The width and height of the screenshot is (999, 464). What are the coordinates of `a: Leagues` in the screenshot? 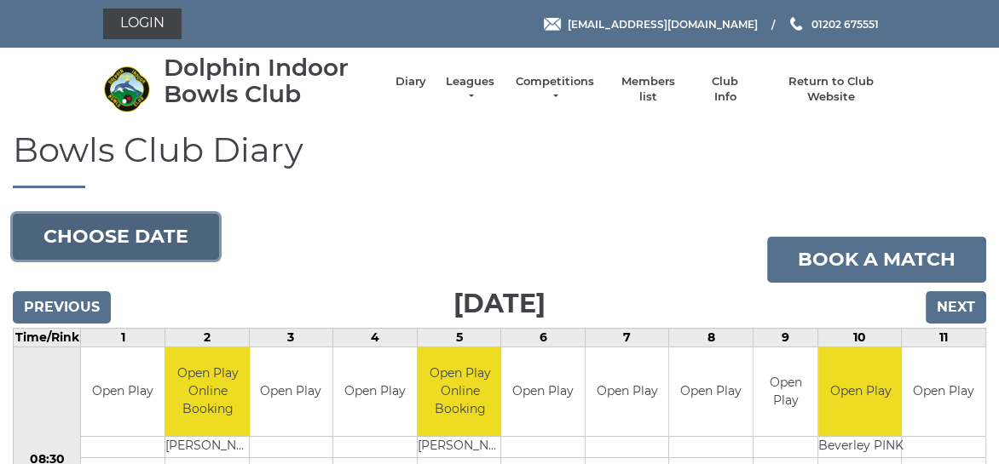 It's located at (470, 89).